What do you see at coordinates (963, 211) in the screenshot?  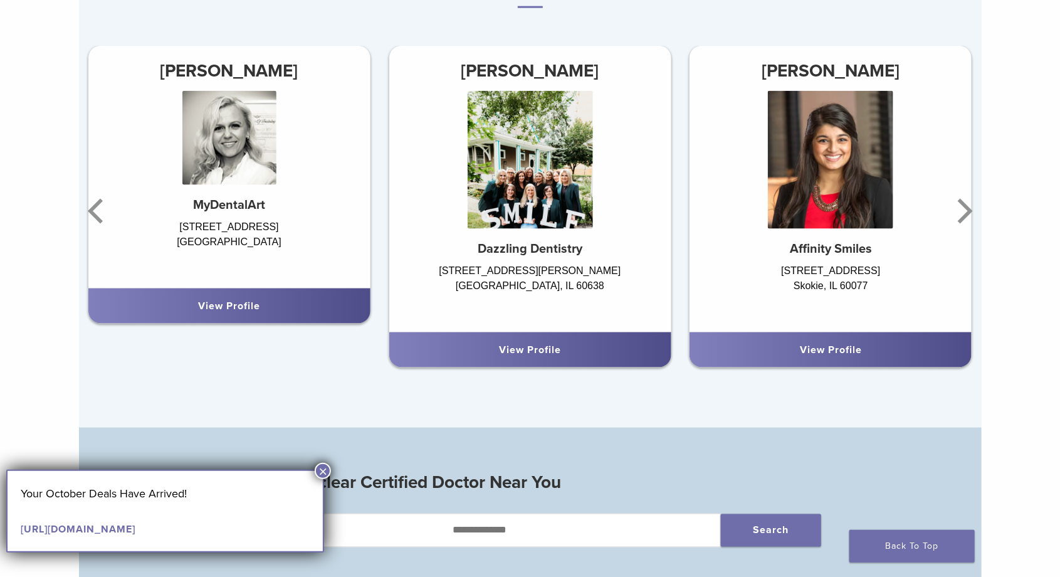 I see `button: Next` at bounding box center [963, 211].